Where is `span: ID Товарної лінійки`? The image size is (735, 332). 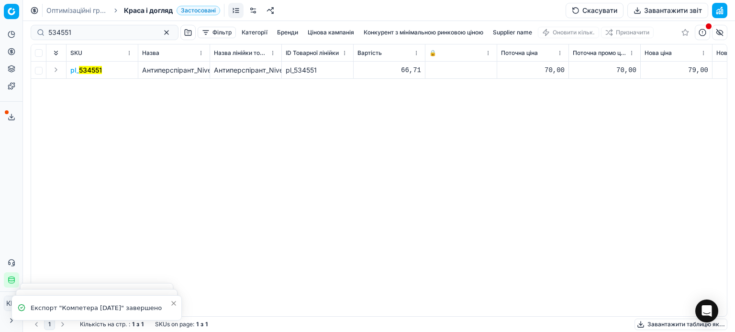
span: ID Товарної лінійки is located at coordinates (312, 53).